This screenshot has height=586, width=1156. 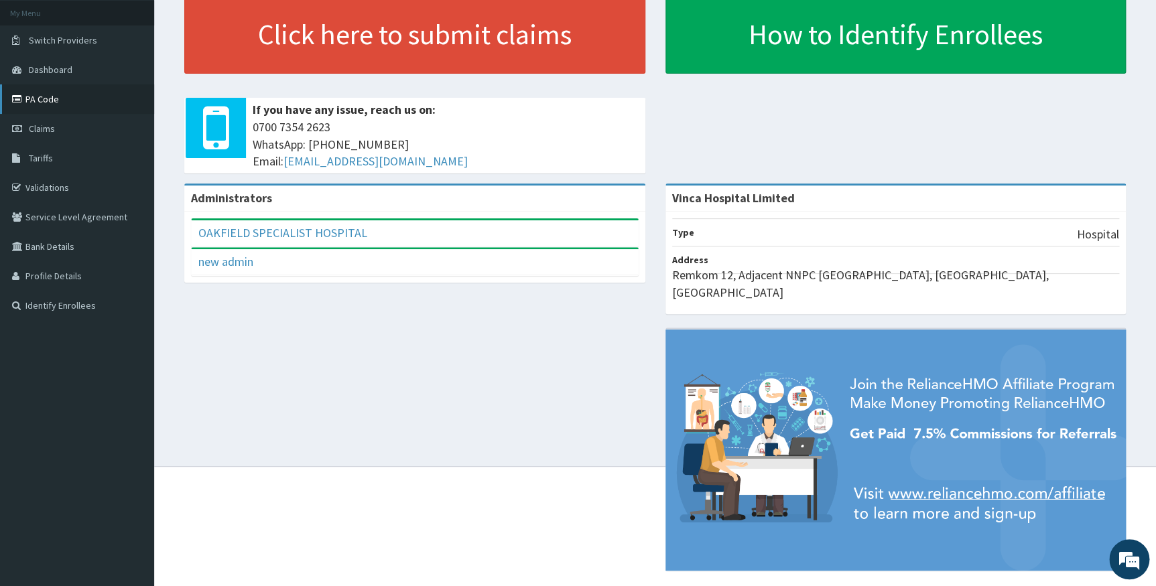 What do you see at coordinates (231, 198) in the screenshot?
I see `b: Administrators` at bounding box center [231, 198].